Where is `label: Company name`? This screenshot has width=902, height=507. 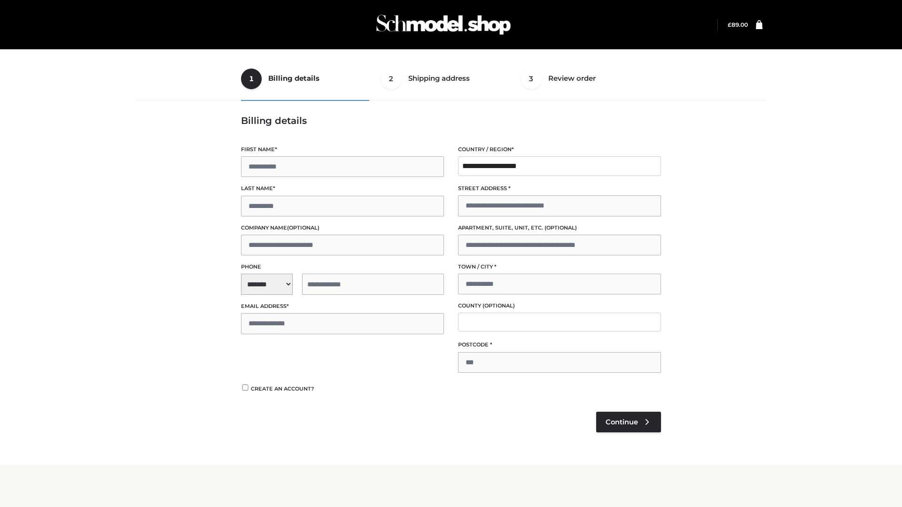
label: Company name is located at coordinates (342, 228).